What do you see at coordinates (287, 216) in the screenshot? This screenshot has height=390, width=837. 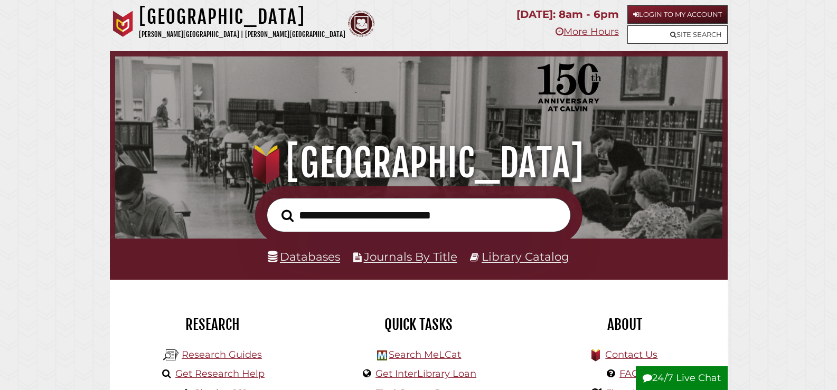 I see `button: Search` at bounding box center [287, 216].